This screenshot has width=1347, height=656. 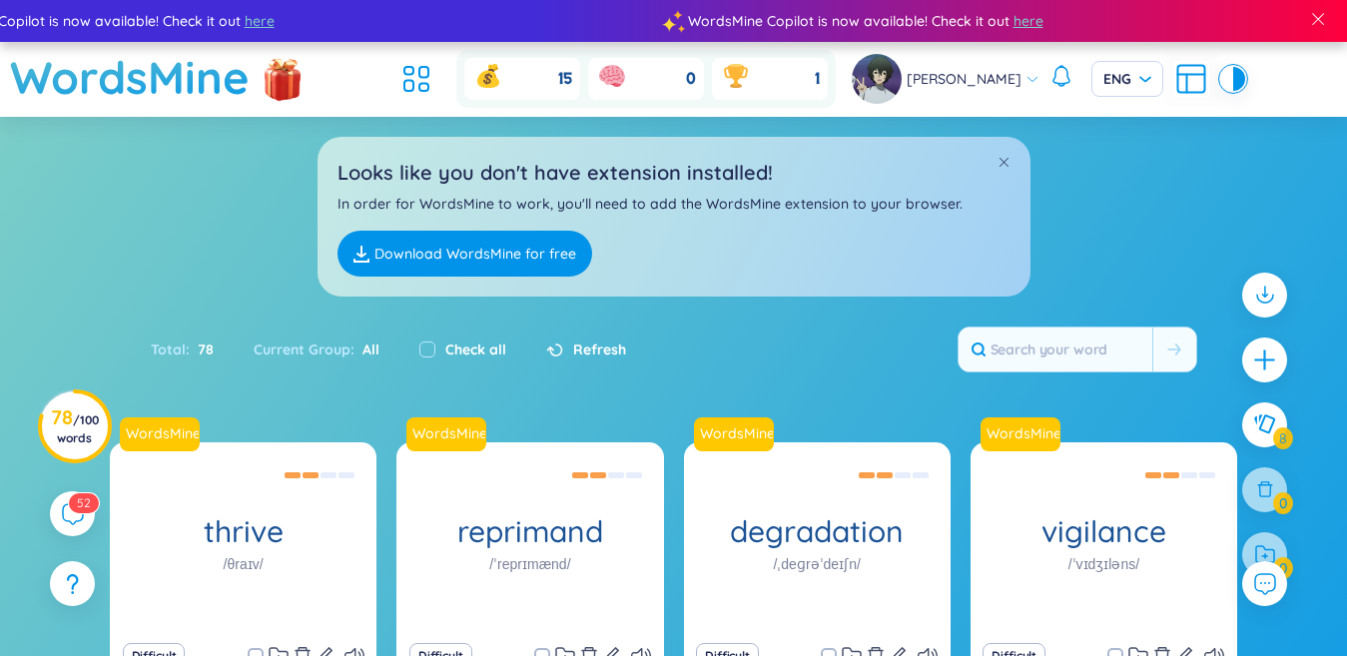 I want to click on span: 78, so click(x=202, y=350).